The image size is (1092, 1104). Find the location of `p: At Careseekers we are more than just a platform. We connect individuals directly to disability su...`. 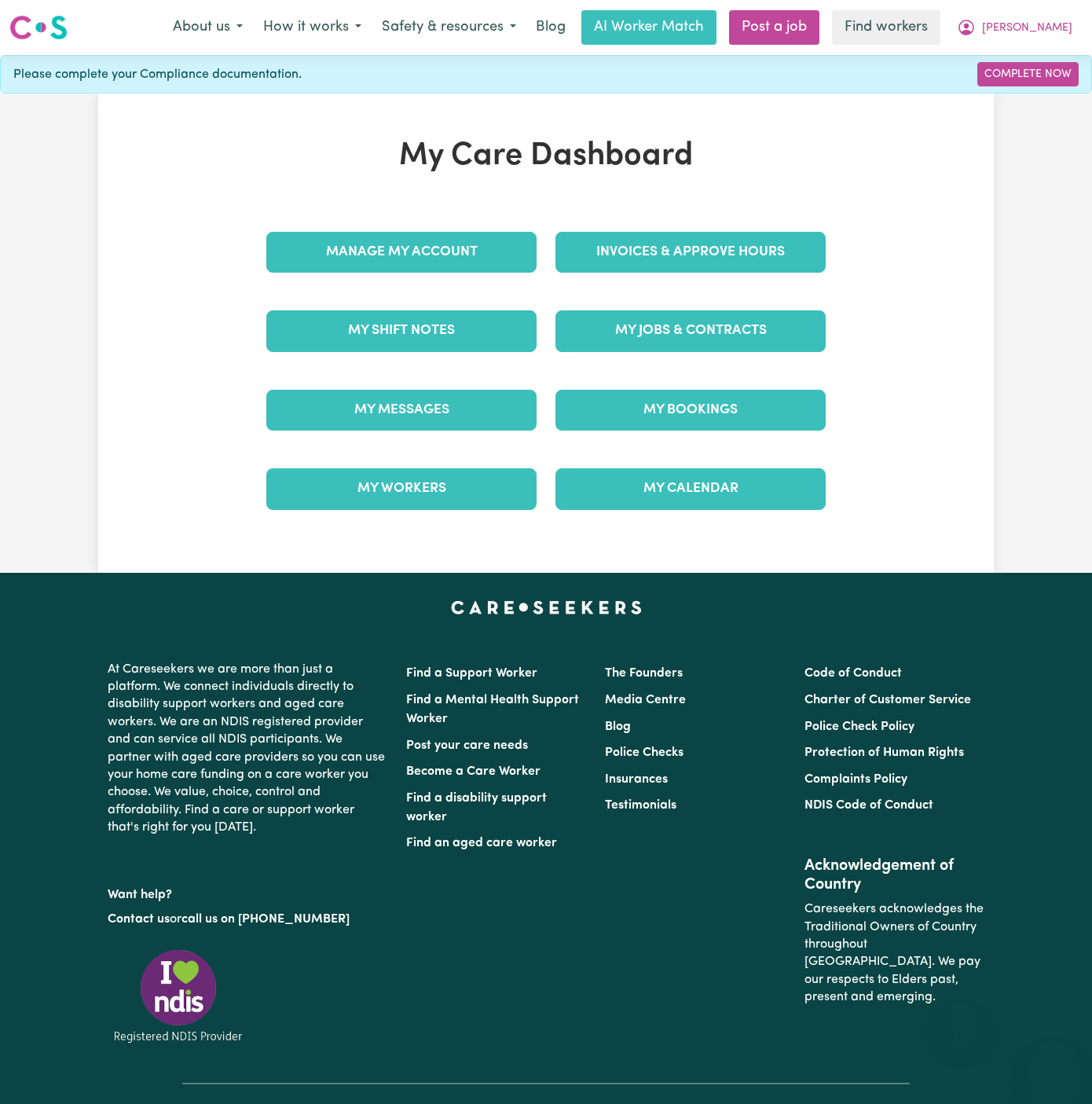

p: At Careseekers we are more than just a platform. We connect individuals directly to disability su... is located at coordinates (247, 749).